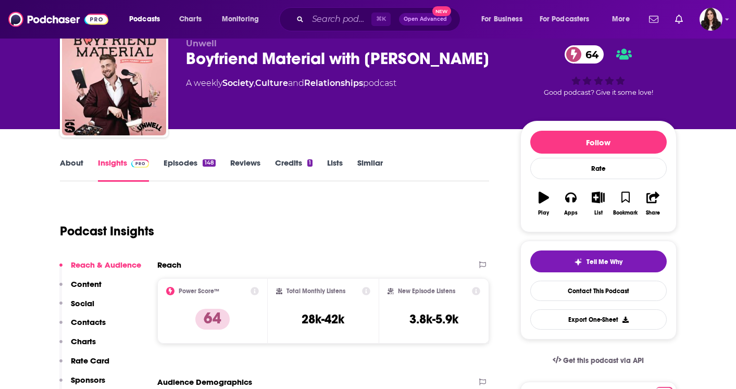  What do you see at coordinates (598, 71) in the screenshot?
I see `div: 64Good podcast? Give it some love!` at bounding box center [598, 71].